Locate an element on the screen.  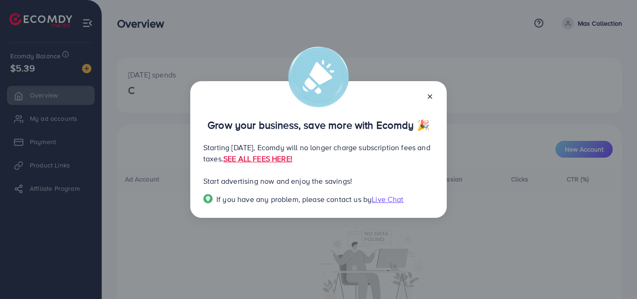
p: Grow your business, save more with Ecomdy 🎉 is located at coordinates (319, 125).